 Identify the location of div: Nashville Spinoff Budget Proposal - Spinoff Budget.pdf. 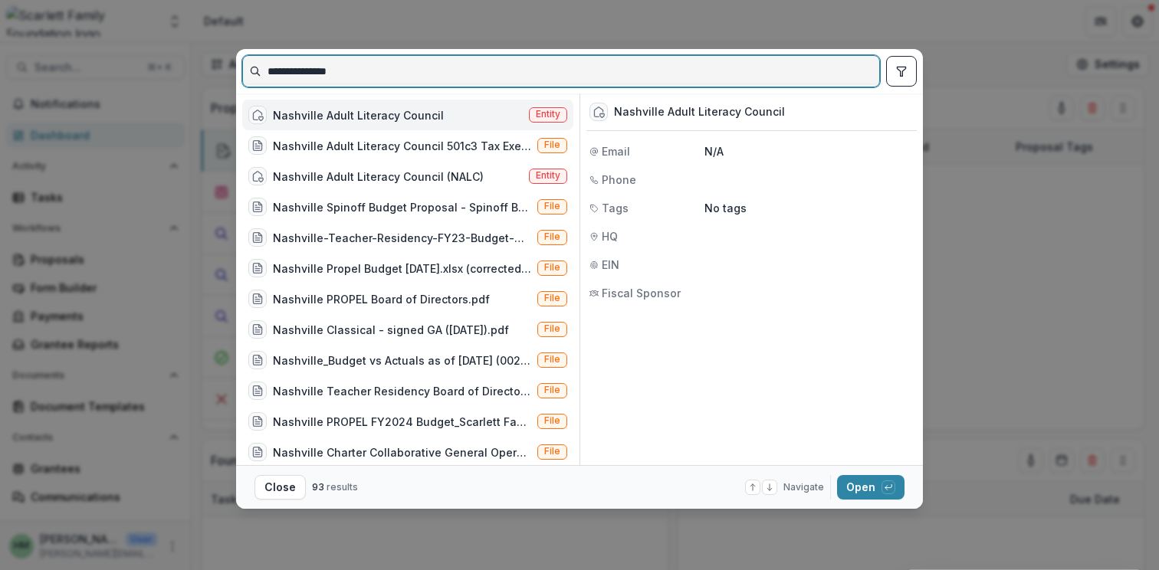
(402, 207).